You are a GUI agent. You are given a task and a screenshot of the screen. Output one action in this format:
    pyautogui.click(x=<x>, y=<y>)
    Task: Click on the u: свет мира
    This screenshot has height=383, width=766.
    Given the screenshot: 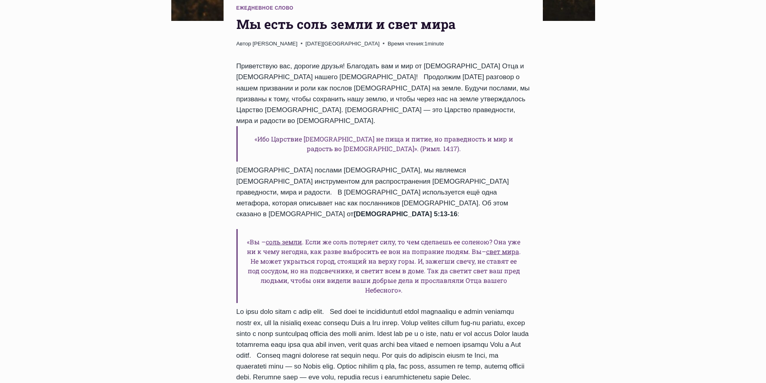 What is the action you would take?
    pyautogui.click(x=503, y=251)
    